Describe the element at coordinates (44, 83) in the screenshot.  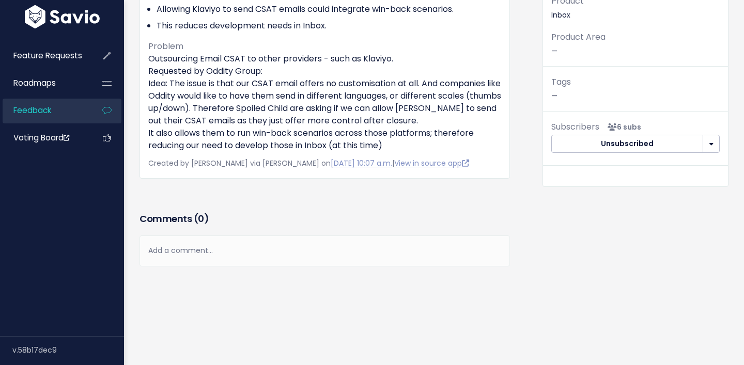
I see `a: Roadmaps` at that location.